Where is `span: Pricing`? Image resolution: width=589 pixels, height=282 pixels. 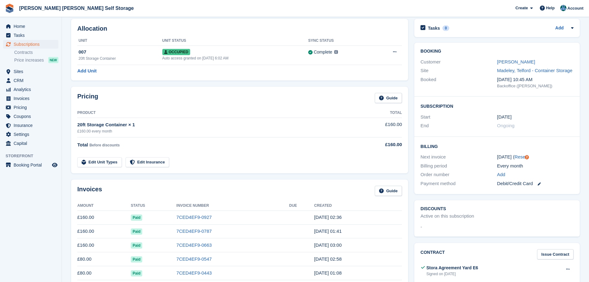 span: Pricing is located at coordinates (32, 107).